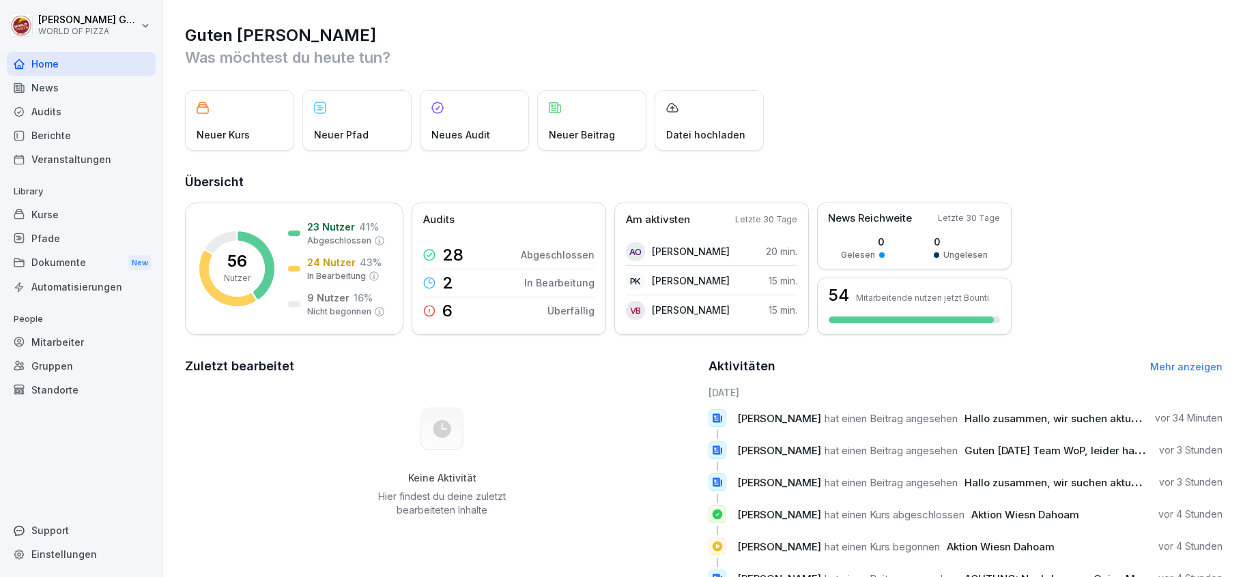 This screenshot has width=1243, height=577. What do you see at coordinates (81, 159) in the screenshot?
I see `div: Veranstaltungen` at bounding box center [81, 159].